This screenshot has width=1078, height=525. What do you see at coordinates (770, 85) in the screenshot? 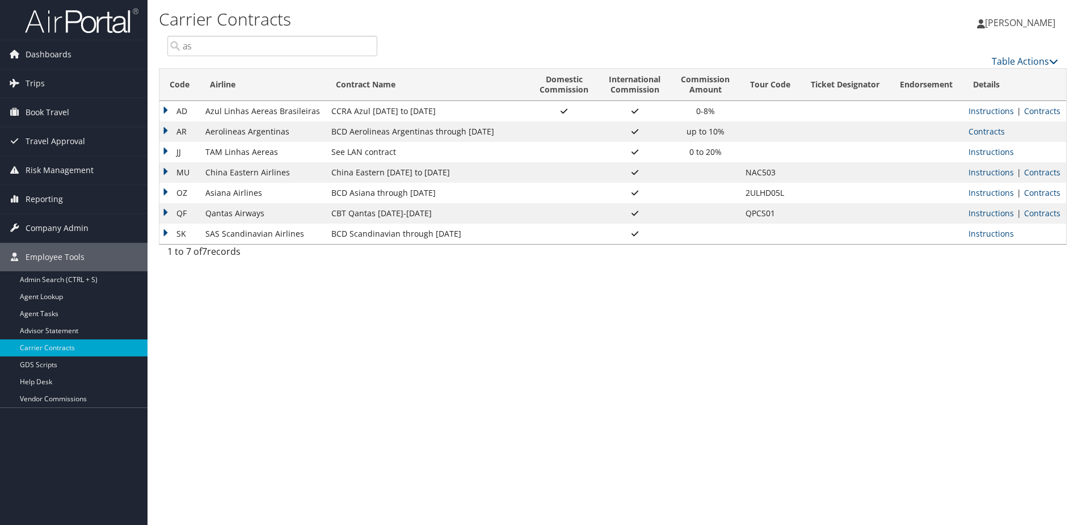
I see `th: Tour Code: activate to sort column ascending` at bounding box center [770, 85].